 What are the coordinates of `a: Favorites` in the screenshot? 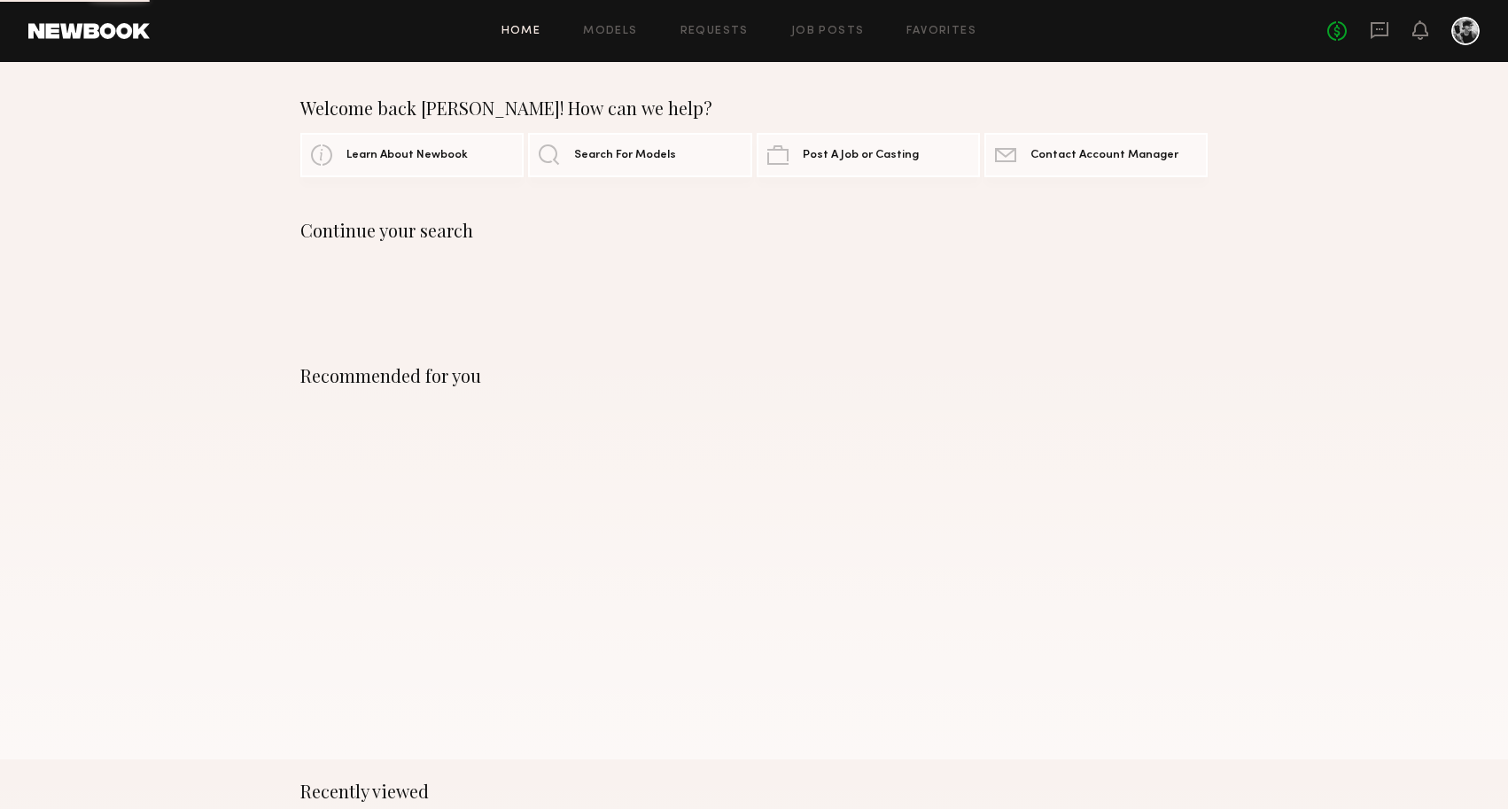 It's located at (941, 31).